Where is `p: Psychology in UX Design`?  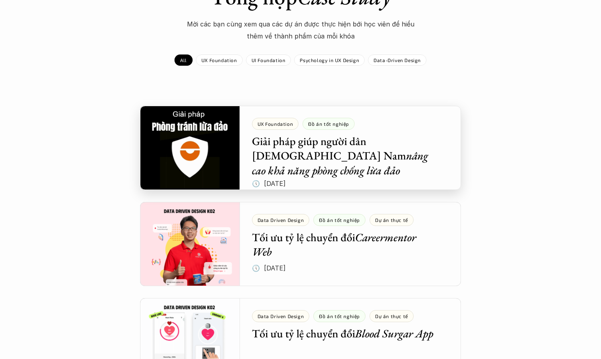
p: Psychology in UX Design is located at coordinates (329, 60).